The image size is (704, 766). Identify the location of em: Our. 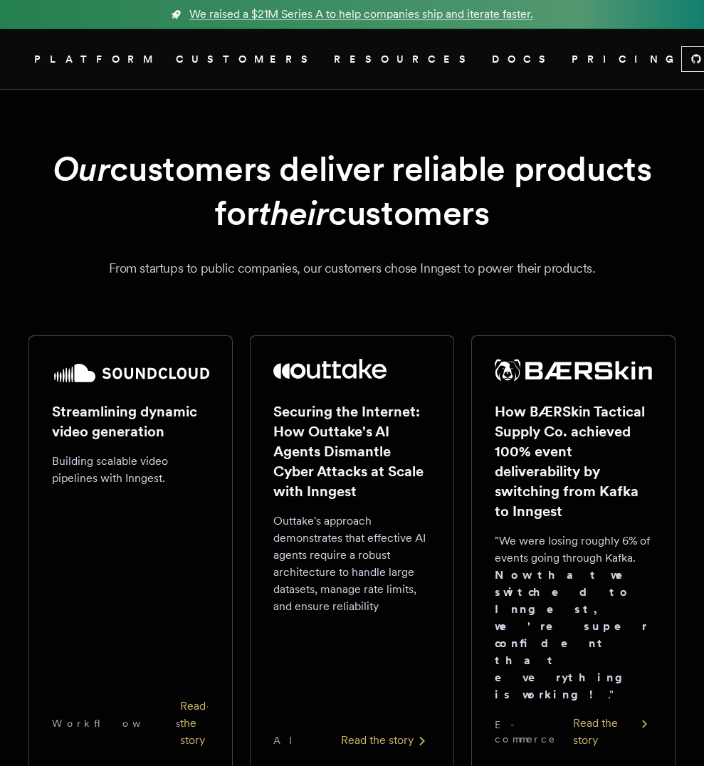
(81, 169).